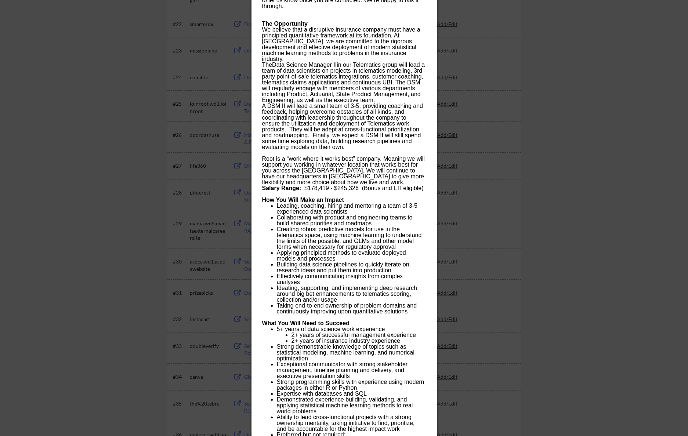  Describe the element at coordinates (340, 279) in the screenshot. I see `span: Effectively communicating insights from complex analyses` at that location.